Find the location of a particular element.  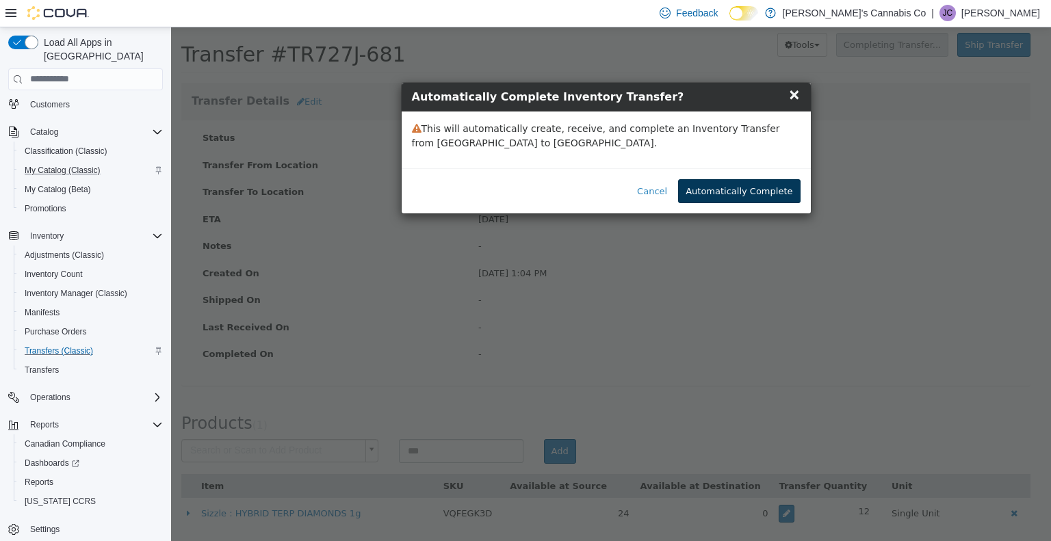

button: Adjustments (Classic) is located at coordinates (91, 255).